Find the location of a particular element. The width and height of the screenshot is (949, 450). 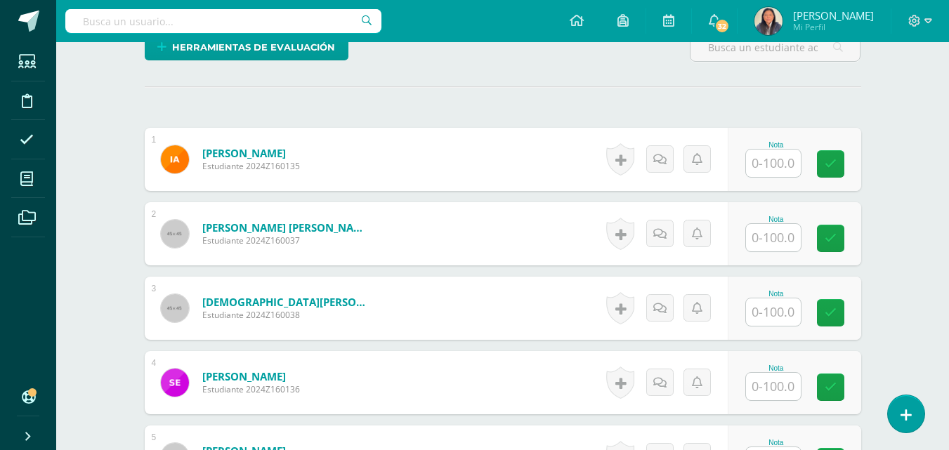

a: Herramientas de evaluación is located at coordinates (246, 46).